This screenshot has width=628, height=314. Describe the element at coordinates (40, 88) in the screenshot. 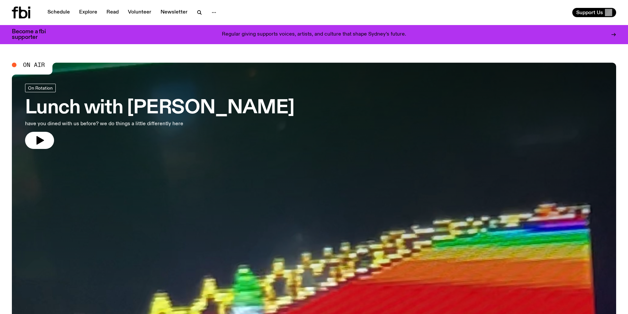

I see `span: On Rotation` at that location.